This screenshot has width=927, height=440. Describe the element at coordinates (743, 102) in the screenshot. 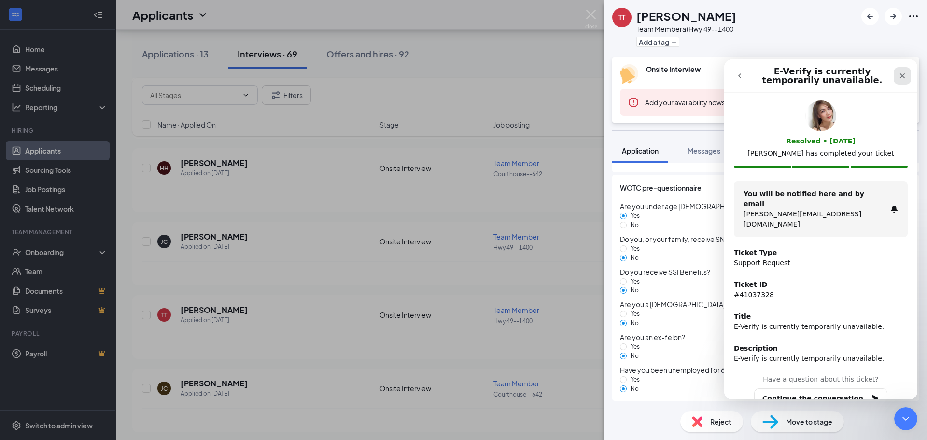

I see `span: so applicants can schedule interviews.` at that location.